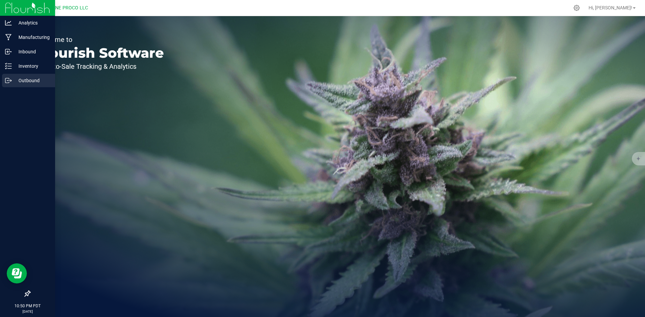 The image size is (645, 317). I want to click on p: Analytics, so click(32, 23).